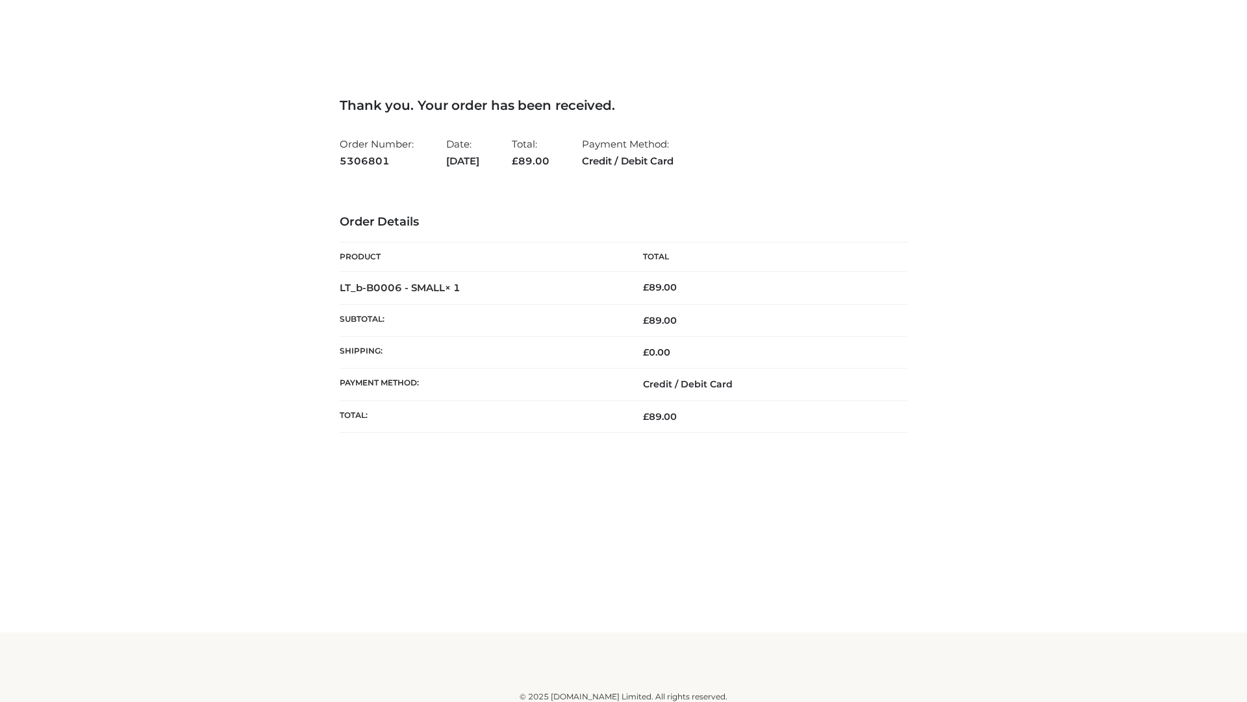 Image resolution: width=1247 pixels, height=702 pixels. I want to click on th: Shipping:, so click(481, 352).